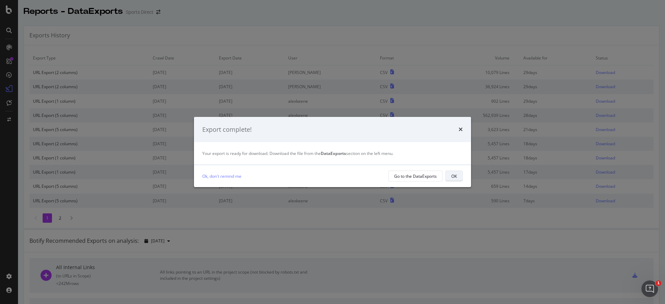  What do you see at coordinates (222, 176) in the screenshot?
I see `a: Ok, don't remind me` at bounding box center [222, 176].